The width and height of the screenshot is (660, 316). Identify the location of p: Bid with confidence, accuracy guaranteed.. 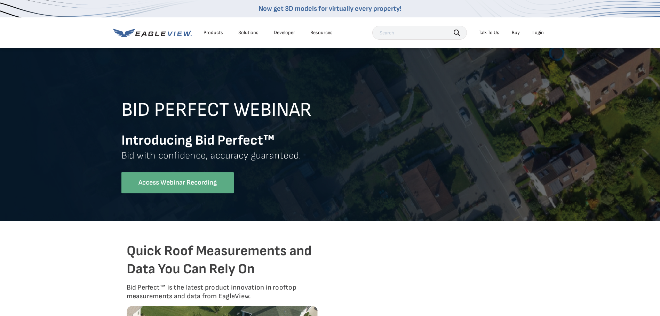
(330, 161).